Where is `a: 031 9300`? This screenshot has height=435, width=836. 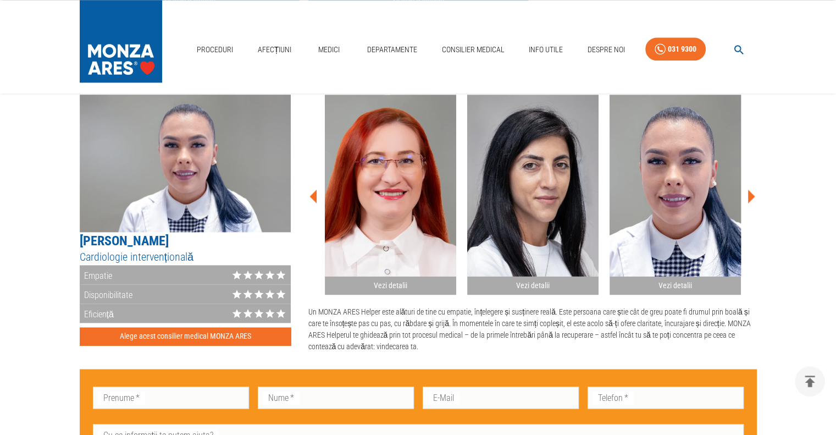
a: 031 9300 is located at coordinates (675, 49).